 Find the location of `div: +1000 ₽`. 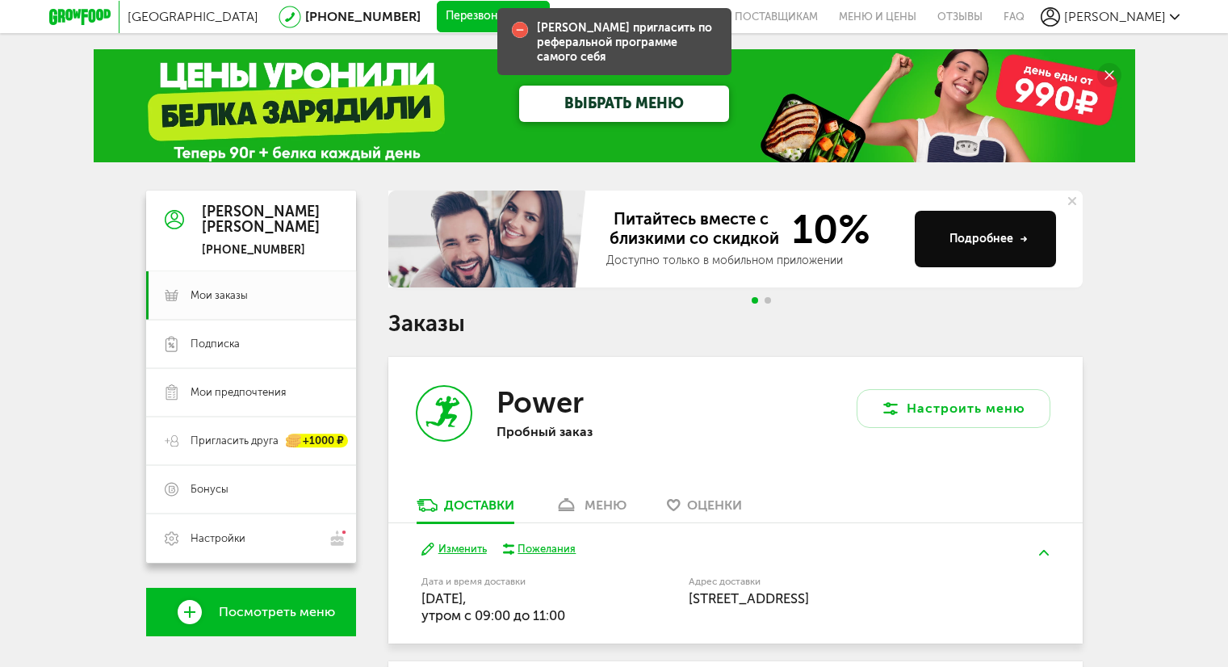

div: +1000 ₽ is located at coordinates (317, 441).